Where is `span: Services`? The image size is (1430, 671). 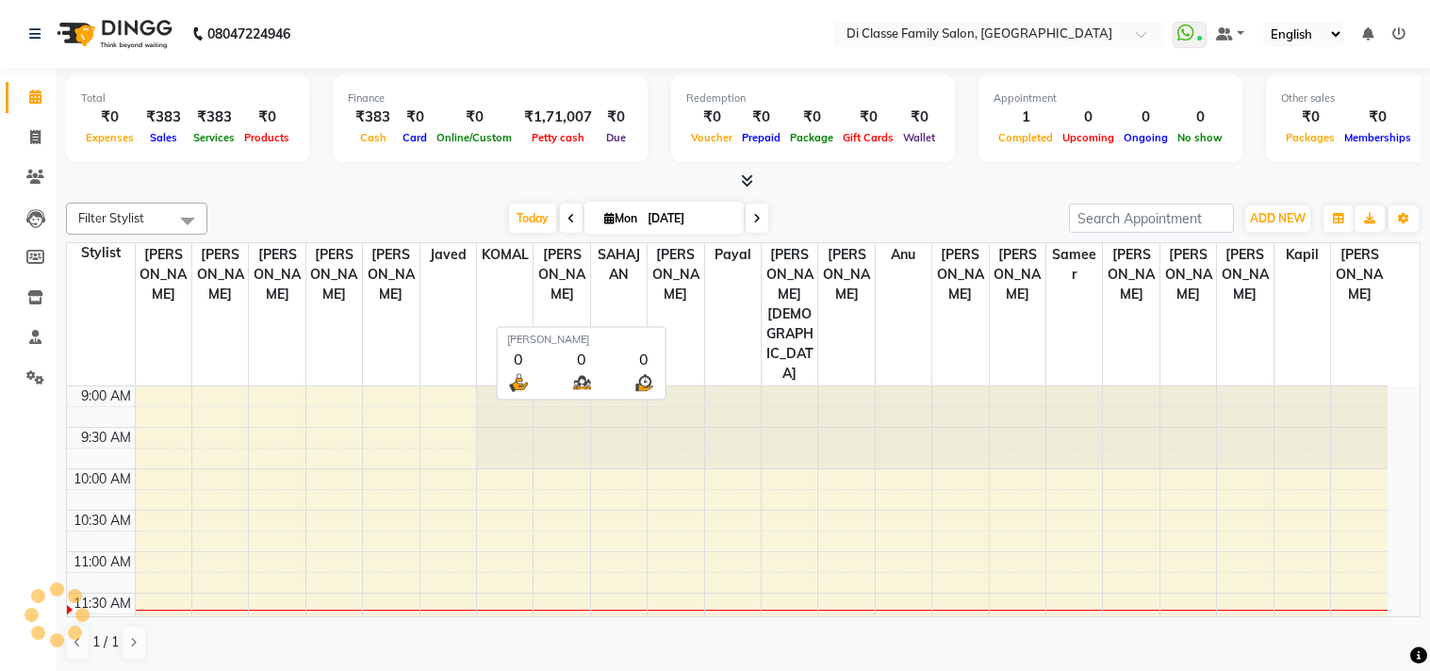
span: Services is located at coordinates (214, 138).